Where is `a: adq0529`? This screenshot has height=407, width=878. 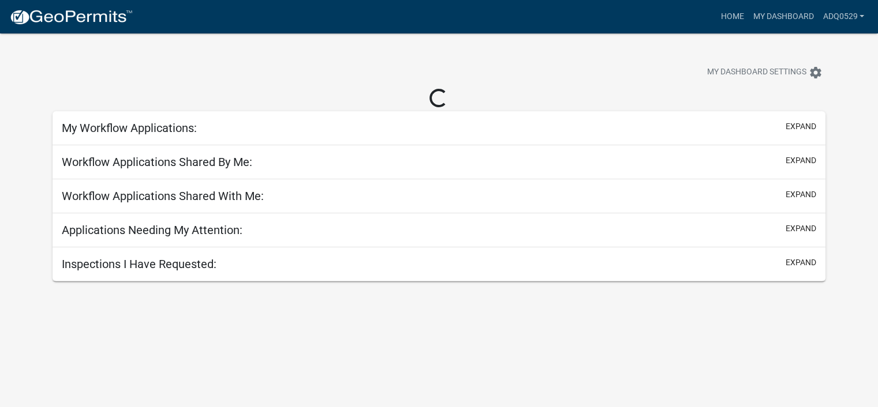
a: adq0529 is located at coordinates (843, 17).